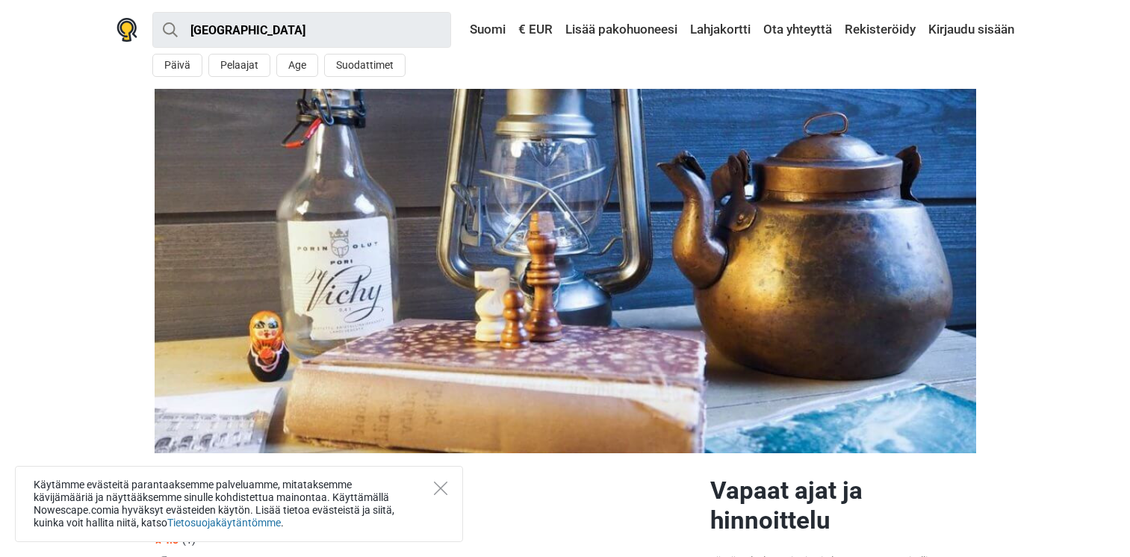  I want to click on img: Nowescape logo, so click(127, 30).